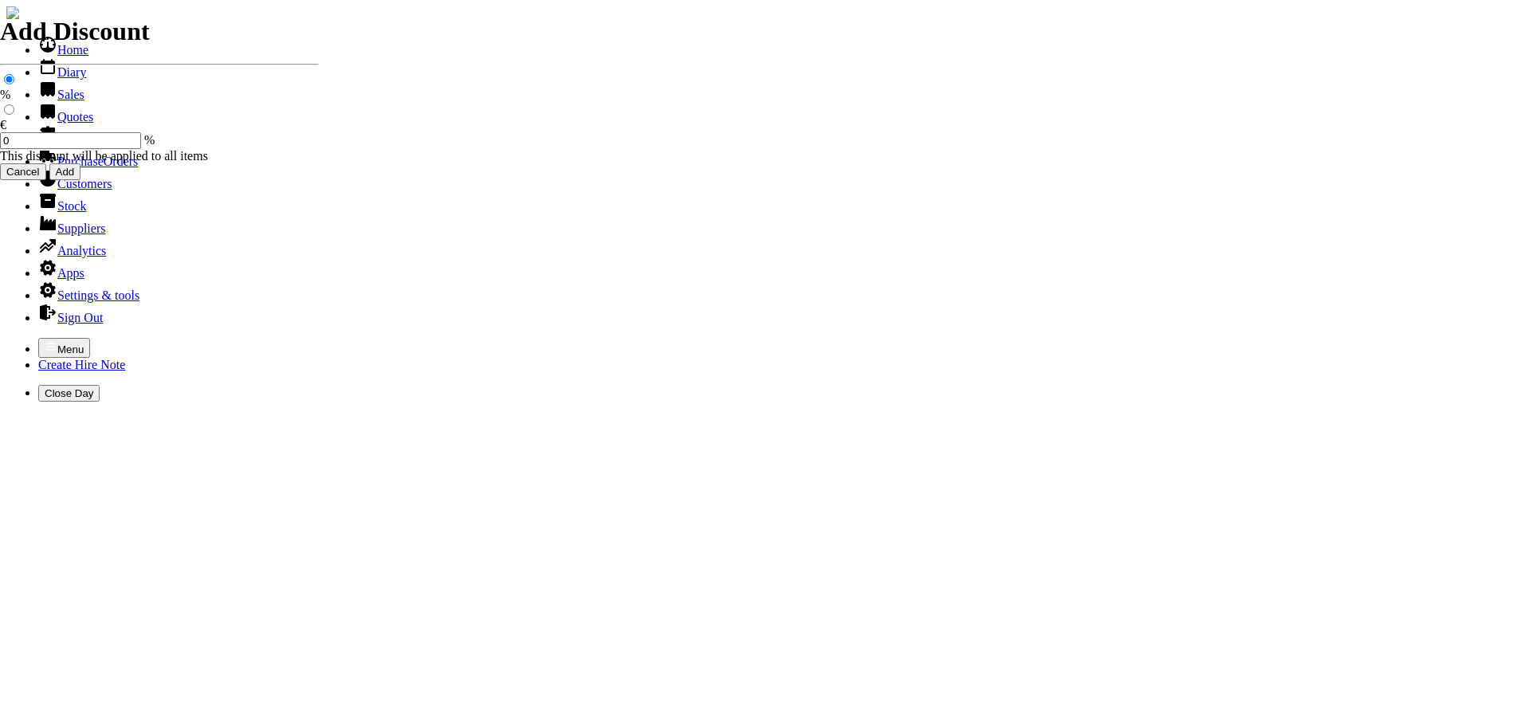 This screenshot has width=1518, height=726. I want to click on a: Analytics, so click(72, 250).